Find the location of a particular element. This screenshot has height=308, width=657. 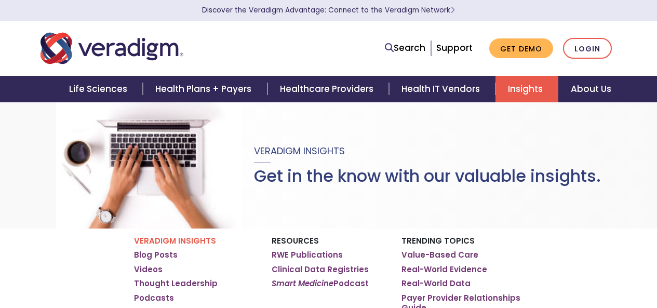

h1: Get in the know with our valuable insights. is located at coordinates (427, 176).